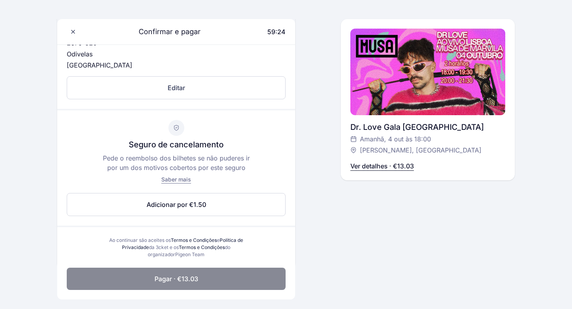 This screenshot has width=572, height=309. What do you see at coordinates (176, 145) in the screenshot?
I see `p: Seguro de cancelamento` at bounding box center [176, 145].